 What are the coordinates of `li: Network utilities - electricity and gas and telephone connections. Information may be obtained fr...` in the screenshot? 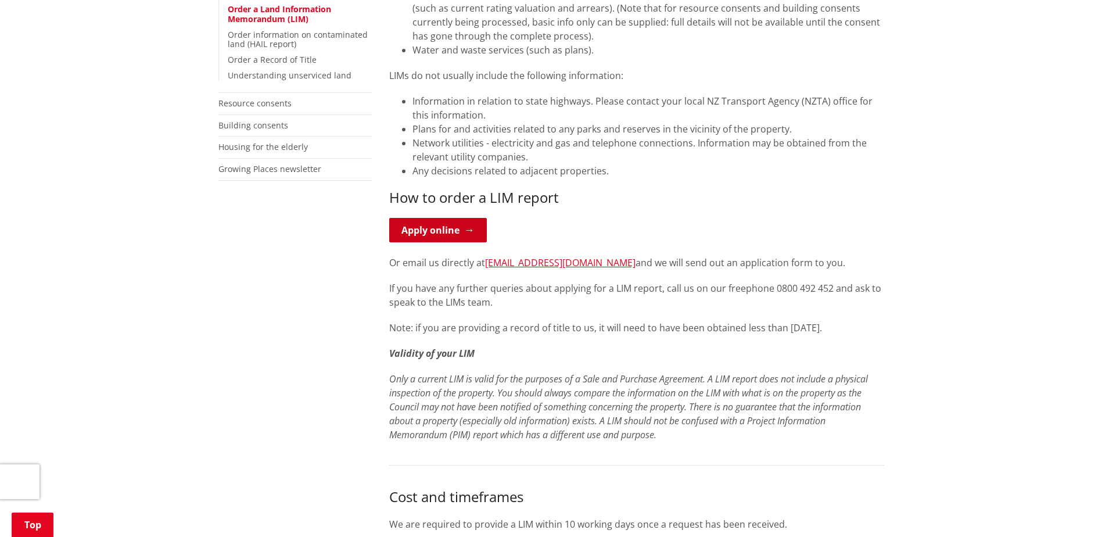 It's located at (648, 150).